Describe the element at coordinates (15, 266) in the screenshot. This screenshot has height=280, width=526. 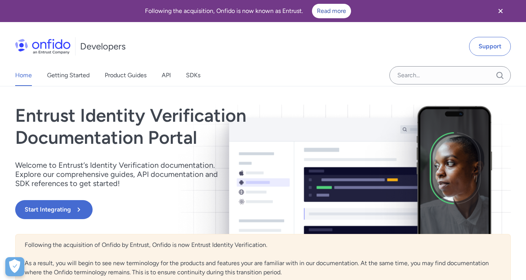
I see `button: Open Preferences` at that location.